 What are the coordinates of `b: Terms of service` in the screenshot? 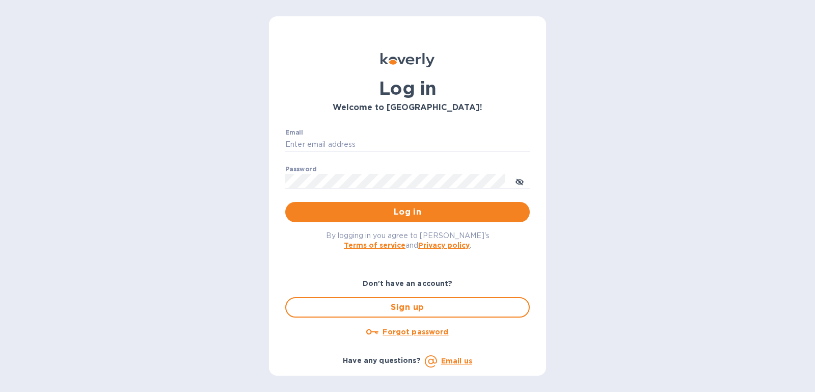 It's located at (374, 245).